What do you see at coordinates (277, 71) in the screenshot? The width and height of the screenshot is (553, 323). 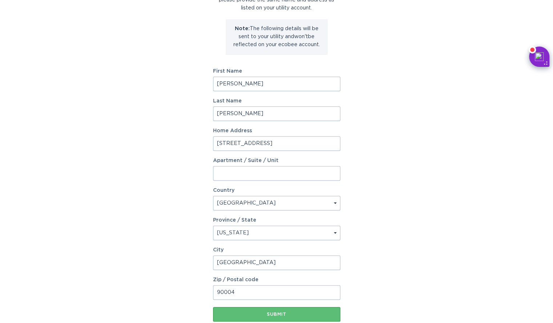 I see `label: First Name` at bounding box center [277, 71].